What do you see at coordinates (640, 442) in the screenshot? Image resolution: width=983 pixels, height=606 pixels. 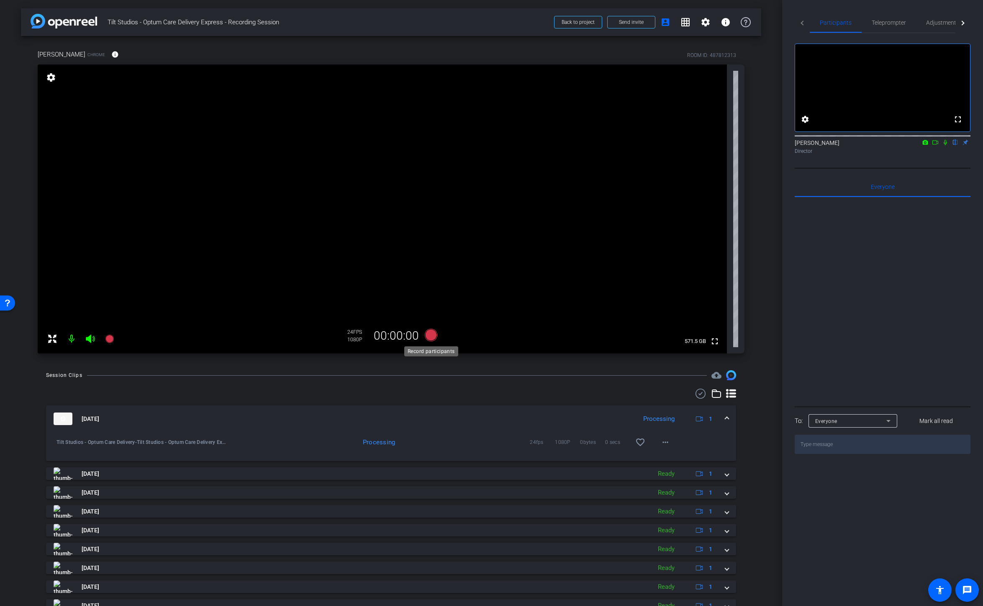 I see `mat-icon: favorite_border` at bounding box center [640, 442].